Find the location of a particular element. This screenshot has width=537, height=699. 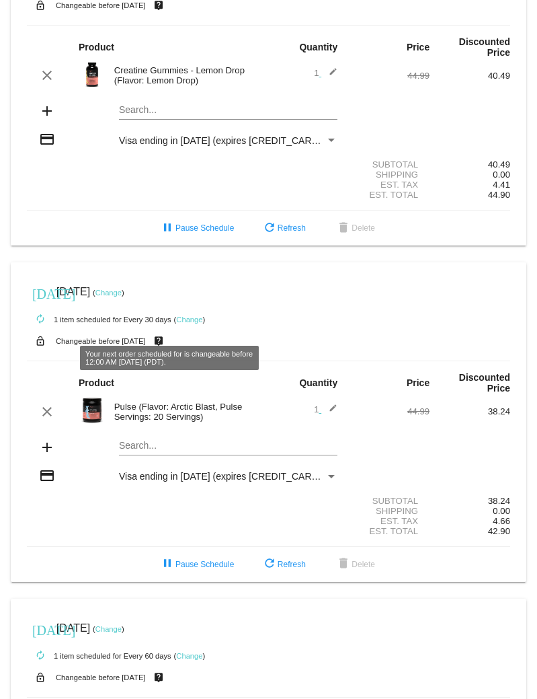

span: 42.90 is located at coordinates (499, 531).